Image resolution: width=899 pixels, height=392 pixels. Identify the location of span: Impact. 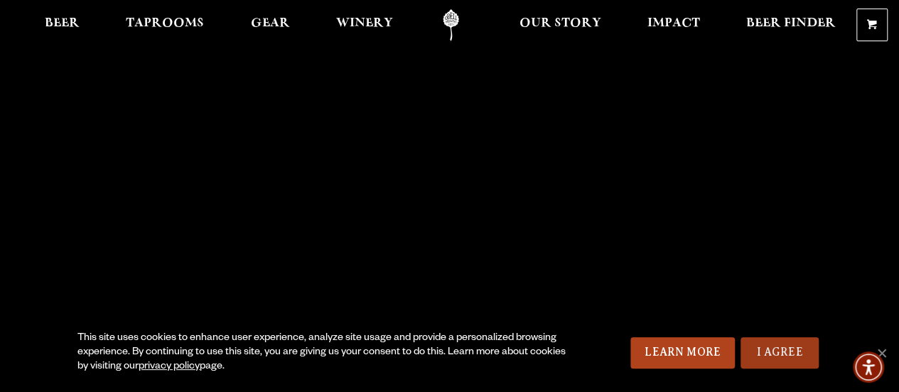
(674, 23).